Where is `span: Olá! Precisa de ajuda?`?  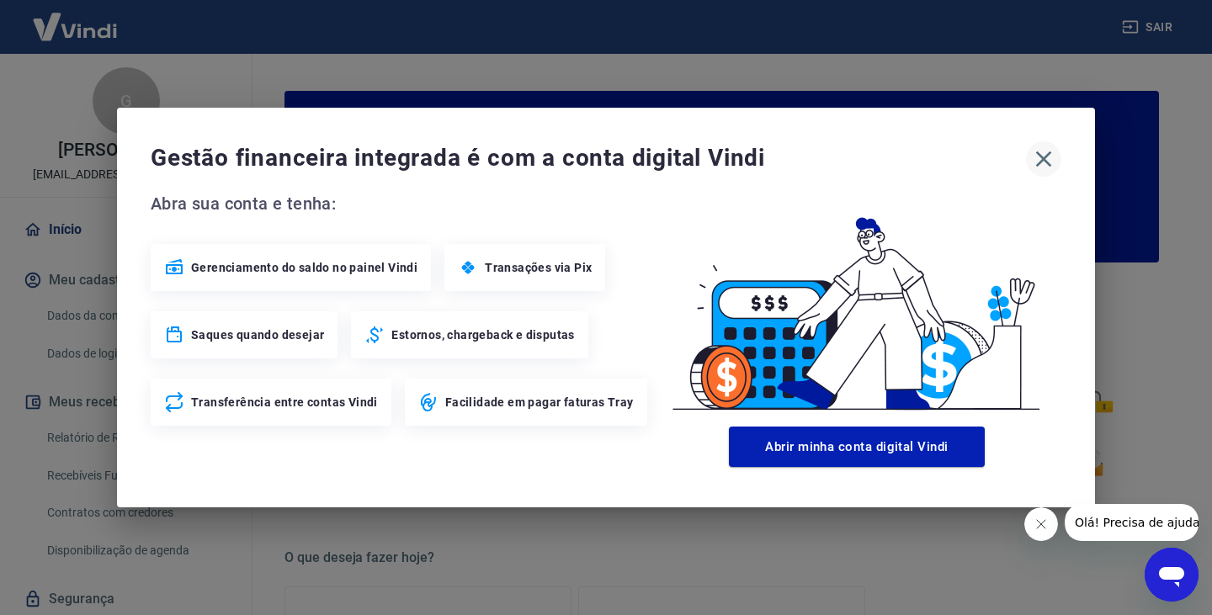
span: Olá! Precisa de ajuda? is located at coordinates (76, 19).